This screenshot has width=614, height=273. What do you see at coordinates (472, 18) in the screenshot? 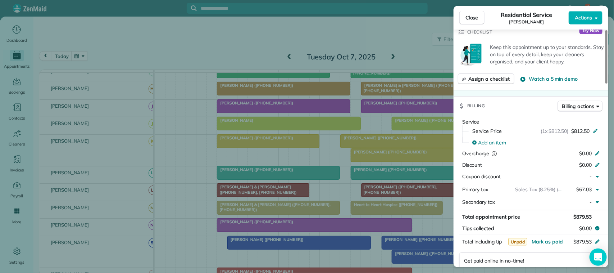
I see `span: Close` at bounding box center [472, 18].